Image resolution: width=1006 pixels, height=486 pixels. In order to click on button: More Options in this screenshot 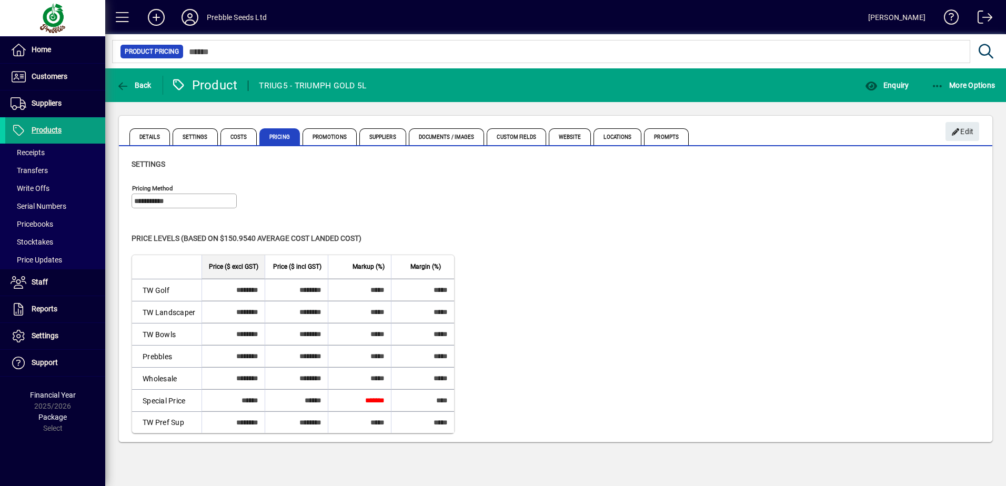, I will do `click(963, 85)`.